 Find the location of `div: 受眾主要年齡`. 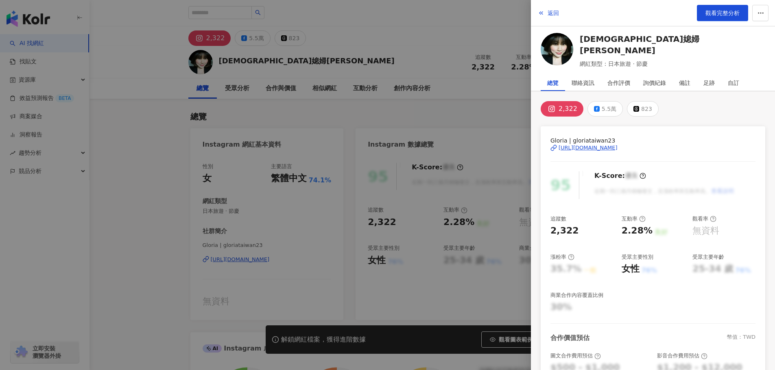

div: 受眾主要年齡 is located at coordinates (708, 257).